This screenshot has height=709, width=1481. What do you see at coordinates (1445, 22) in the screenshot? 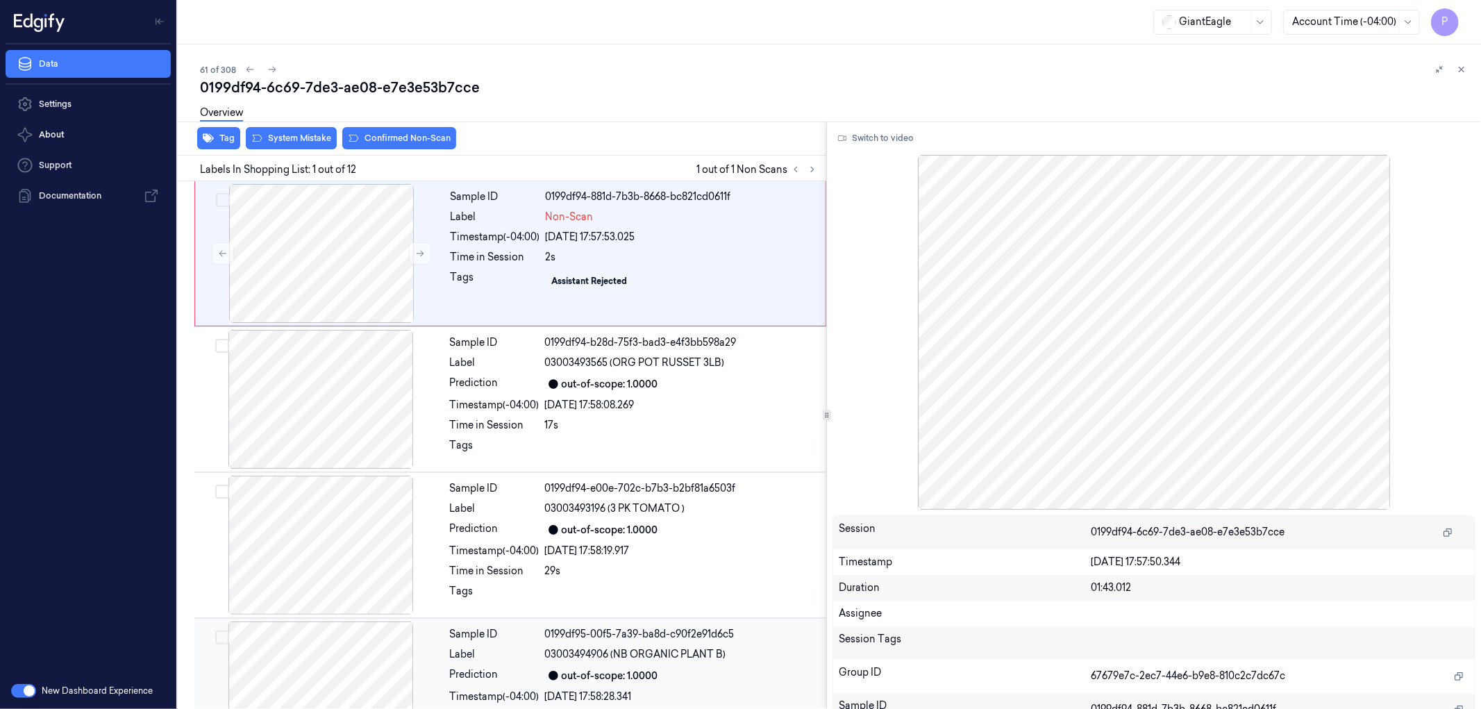
I see `button: P` at bounding box center [1445, 22].